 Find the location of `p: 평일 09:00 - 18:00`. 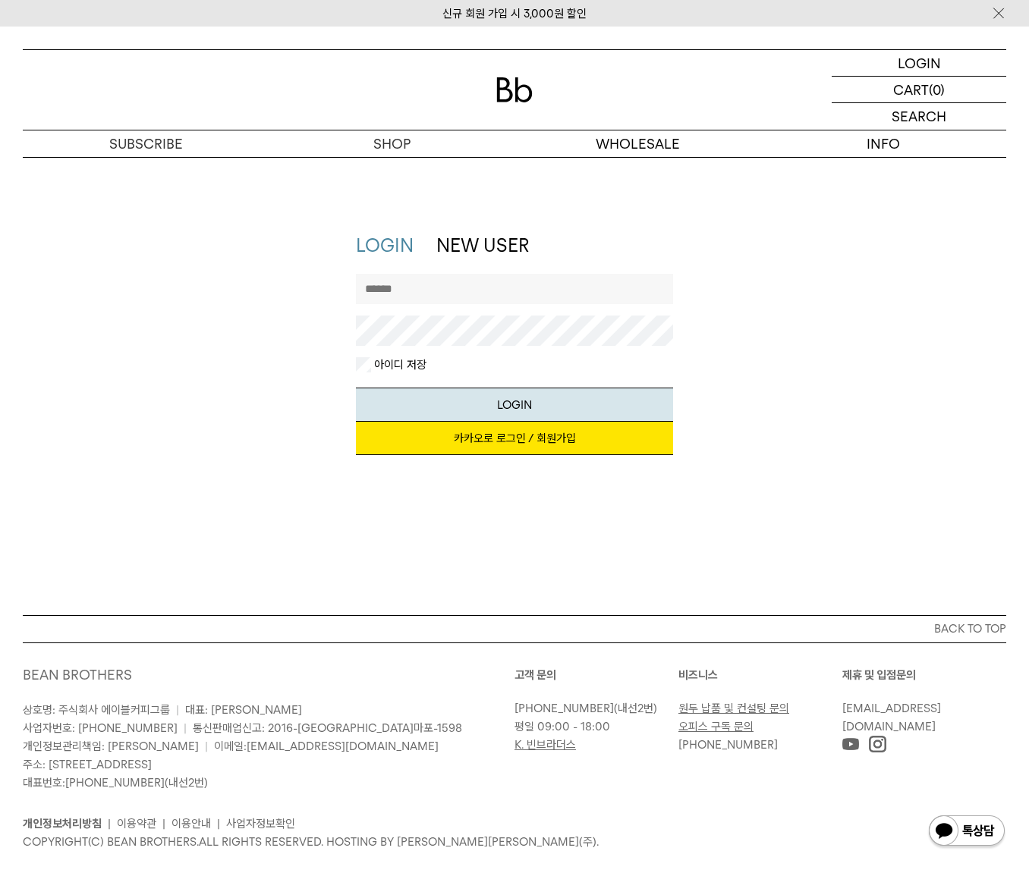

p: 평일 09:00 - 18:00 is located at coordinates (593, 727).